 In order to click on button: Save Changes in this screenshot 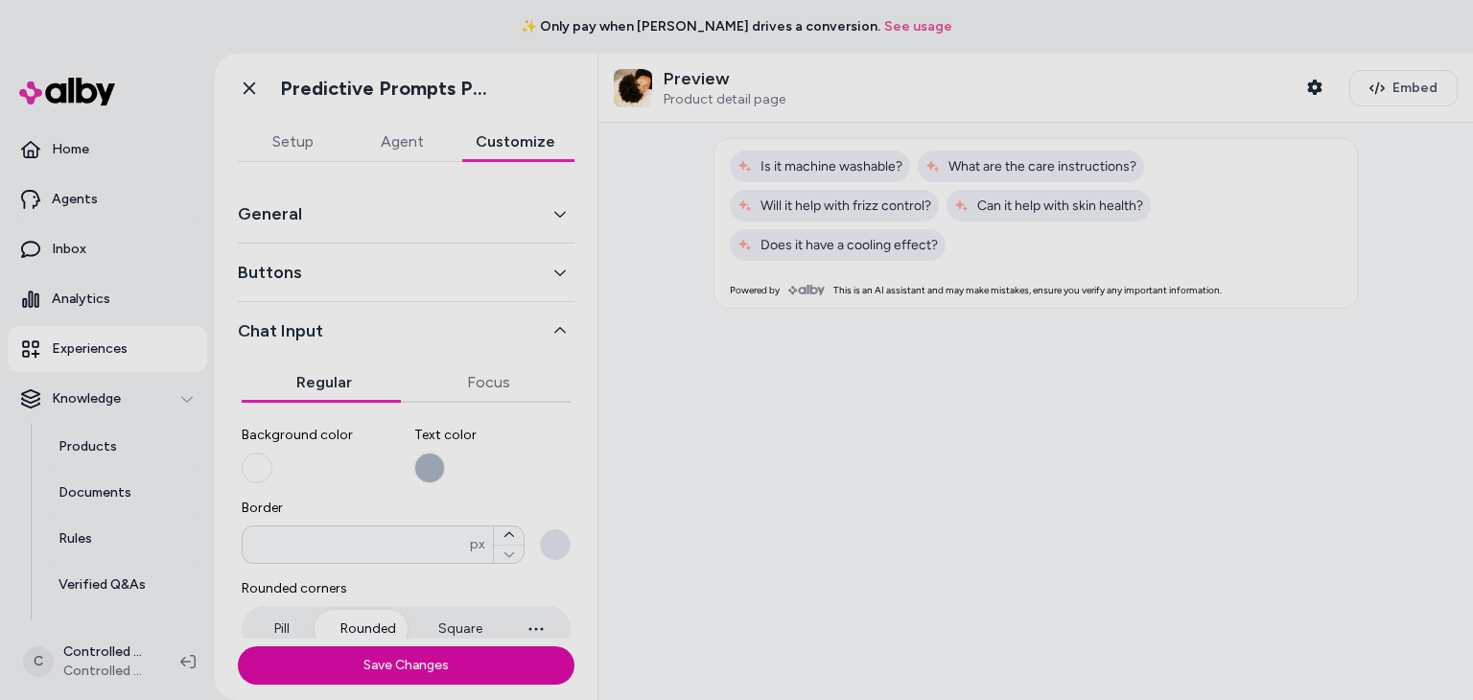, I will do `click(406, 665)`.